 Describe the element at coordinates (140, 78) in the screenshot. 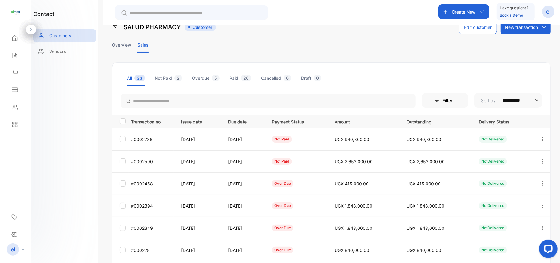

I see `span: 33` at that location.